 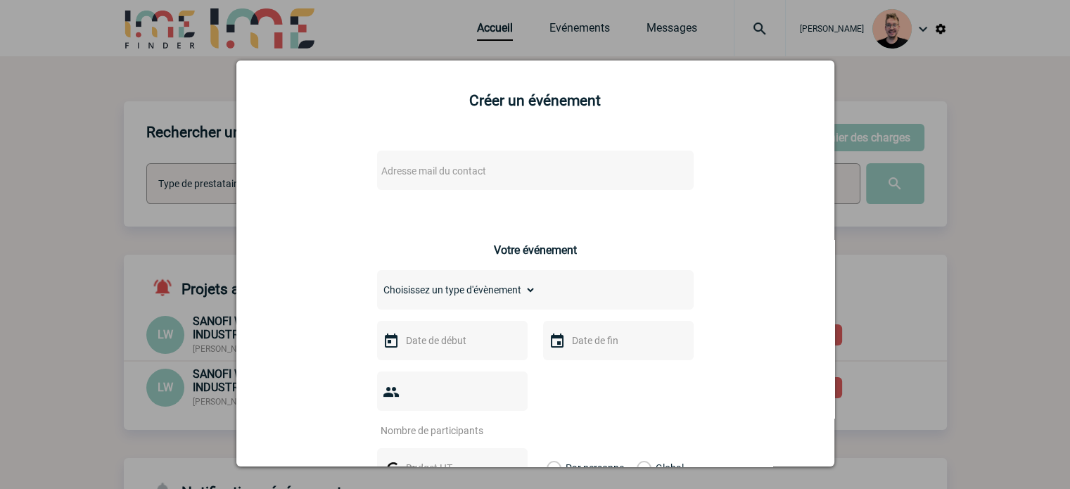 What do you see at coordinates (433, 171) in the screenshot?
I see `span: Adresse mail du contact` at bounding box center [433, 171].